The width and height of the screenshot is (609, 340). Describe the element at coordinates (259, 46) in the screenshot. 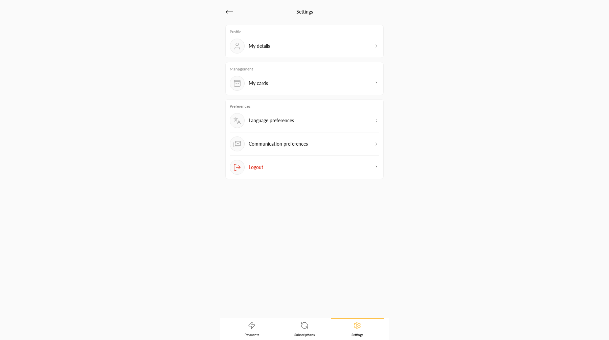

I see `p: My details` at that location.